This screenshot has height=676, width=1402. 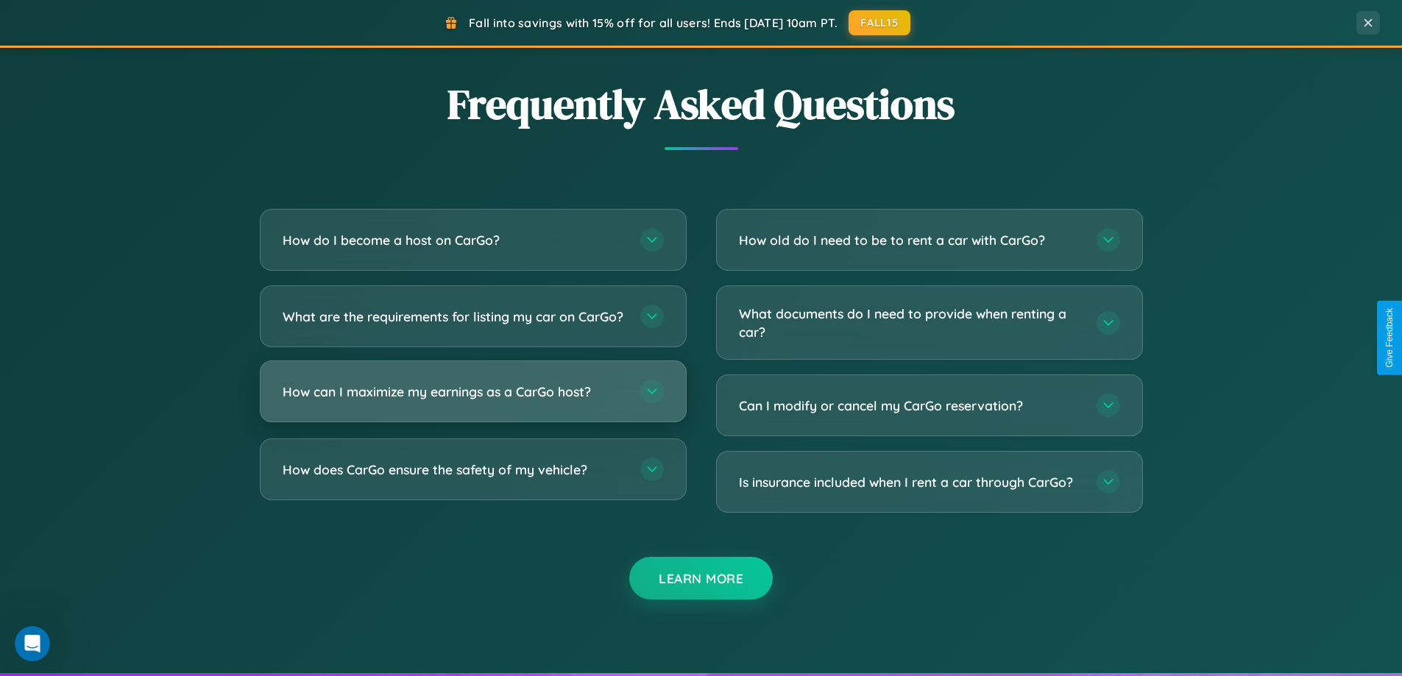 What do you see at coordinates (454, 469) in the screenshot?
I see `h3: How does CarGo ensure the safety of my vehicle?` at bounding box center [454, 469].